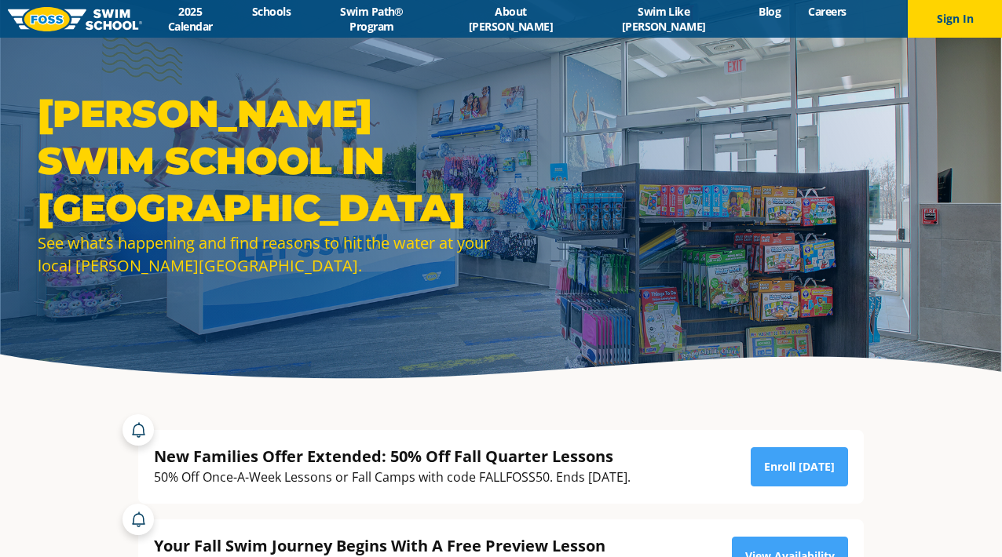  What do you see at coordinates (827, 11) in the screenshot?
I see `a: Careers` at bounding box center [827, 11].